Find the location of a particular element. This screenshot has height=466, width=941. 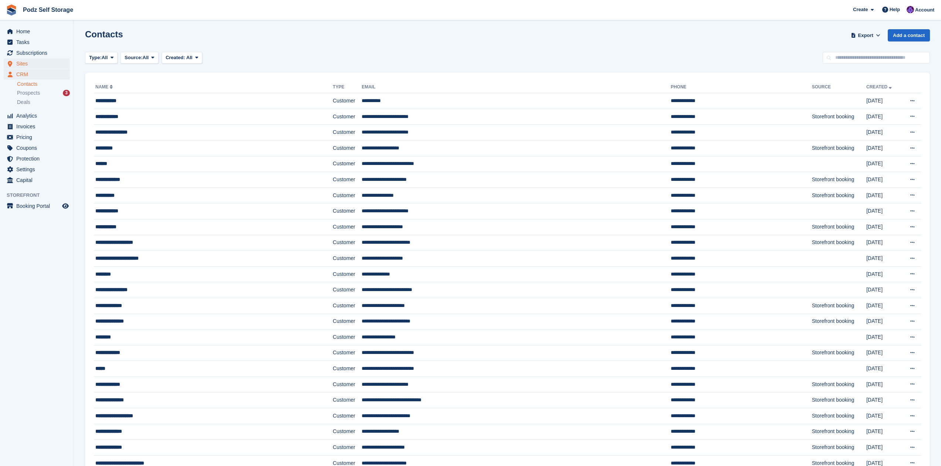

span: Account is located at coordinates (925, 10).